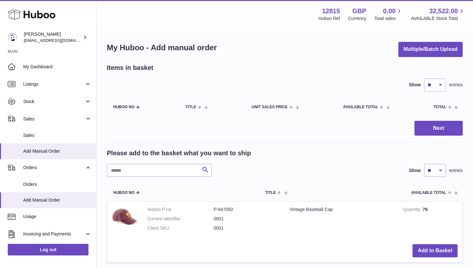 This screenshot has width=473, height=268. I want to click on div: Currency, so click(357, 18).